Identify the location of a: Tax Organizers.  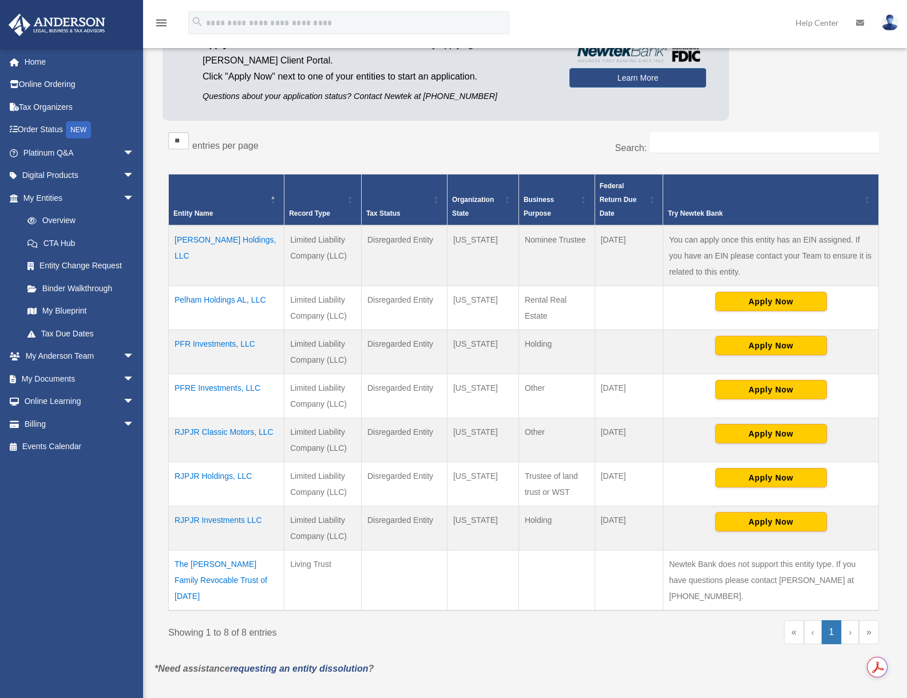
(80, 107).